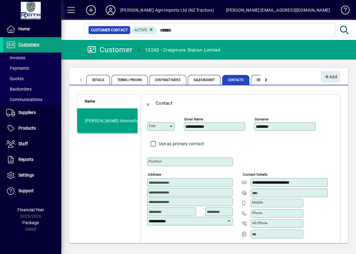 The image size is (356, 254). What do you see at coordinates (257, 212) in the screenshot?
I see `mat-label: Phone` at bounding box center [257, 212].